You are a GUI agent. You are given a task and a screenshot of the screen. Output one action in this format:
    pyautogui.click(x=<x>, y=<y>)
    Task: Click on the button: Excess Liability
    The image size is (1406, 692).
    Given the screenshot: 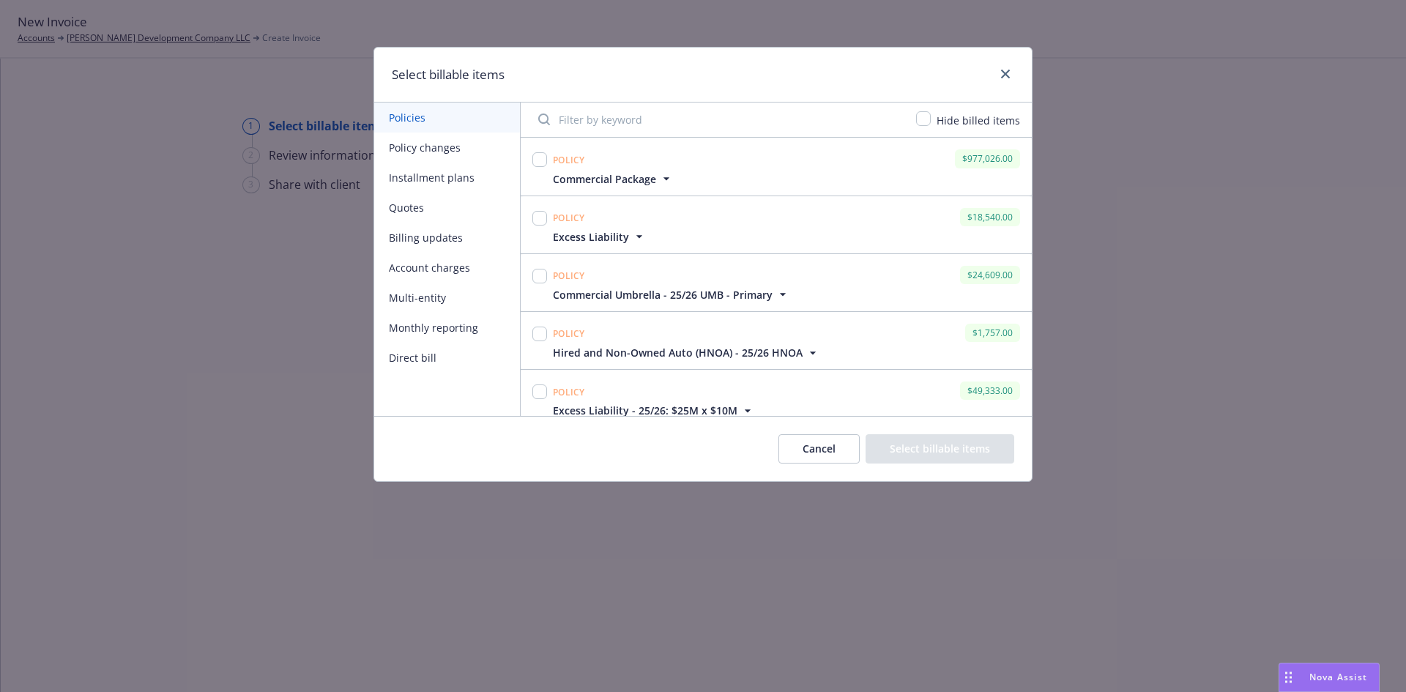 What is the action you would take?
    pyautogui.click(x=600, y=237)
    